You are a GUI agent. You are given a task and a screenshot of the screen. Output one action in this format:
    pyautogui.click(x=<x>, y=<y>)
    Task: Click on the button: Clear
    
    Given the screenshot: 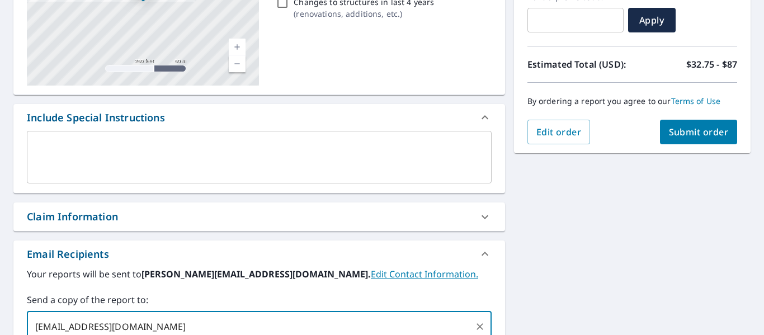 What is the action you would take?
    pyautogui.click(x=480, y=327)
    